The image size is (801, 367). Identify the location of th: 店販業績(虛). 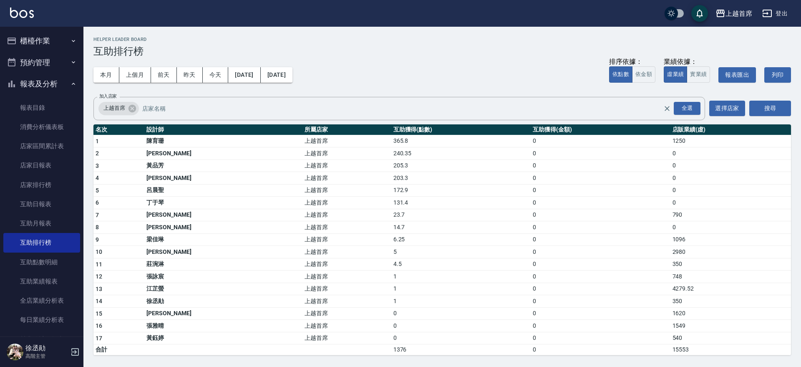
(730, 130).